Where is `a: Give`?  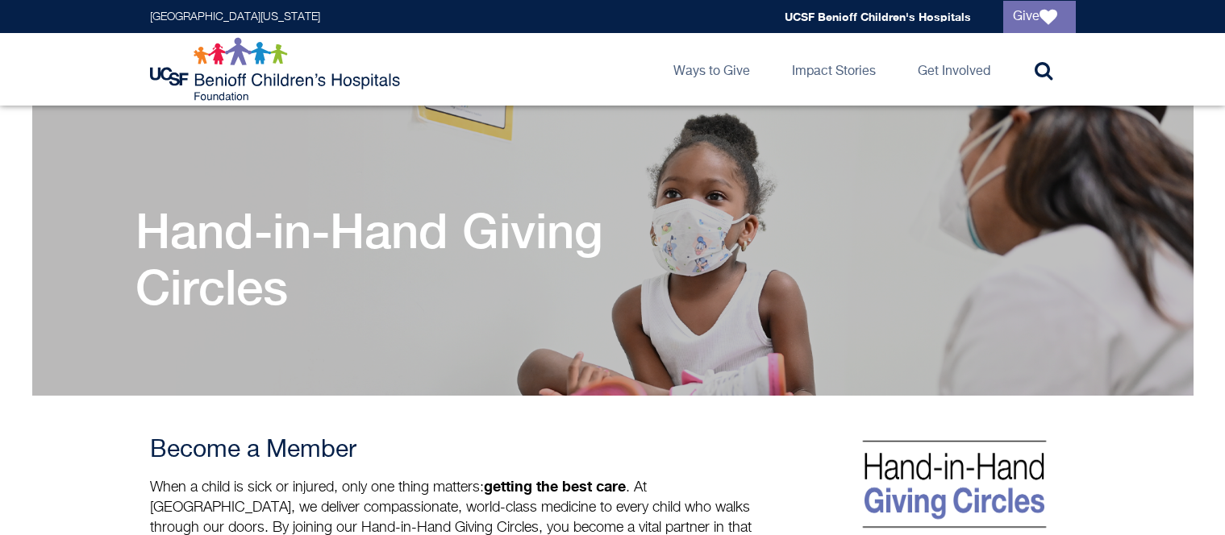 a: Give is located at coordinates (1040, 17).